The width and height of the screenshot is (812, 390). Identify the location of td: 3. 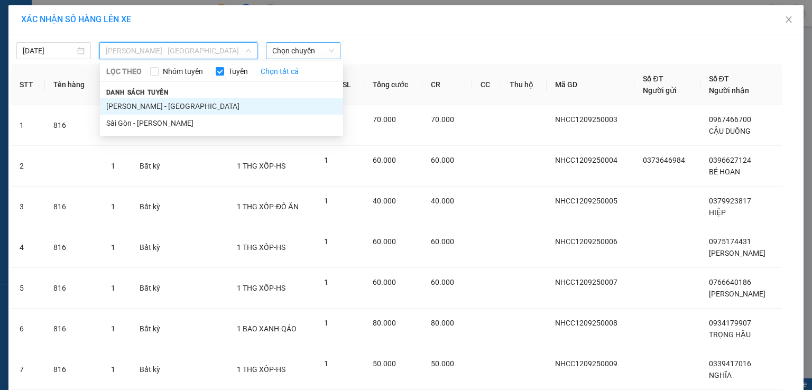
(28, 207).